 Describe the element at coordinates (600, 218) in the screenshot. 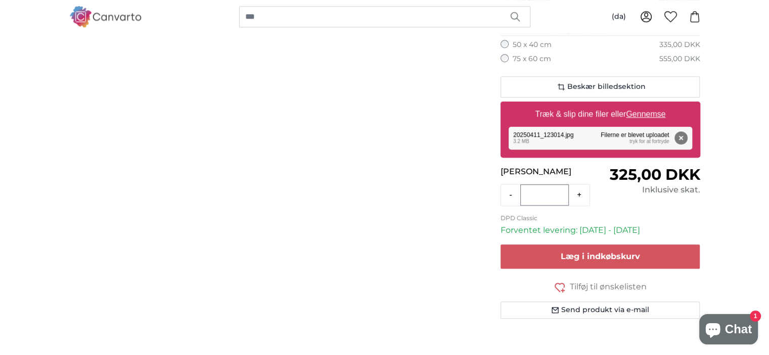

I see `p: DPD Classic` at that location.